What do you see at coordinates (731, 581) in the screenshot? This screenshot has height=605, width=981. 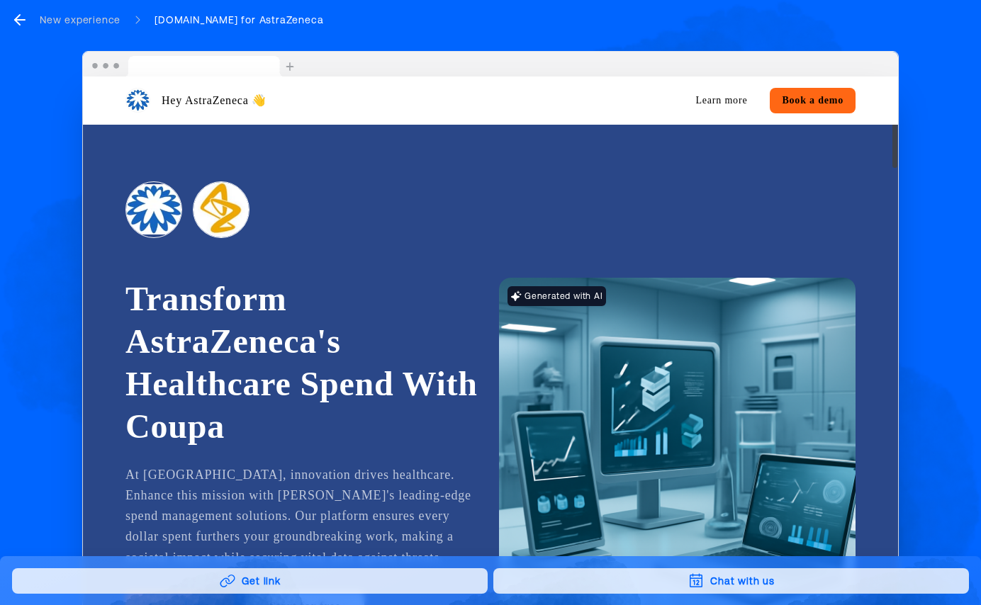 I see `button: Chat with us` at bounding box center [731, 581].